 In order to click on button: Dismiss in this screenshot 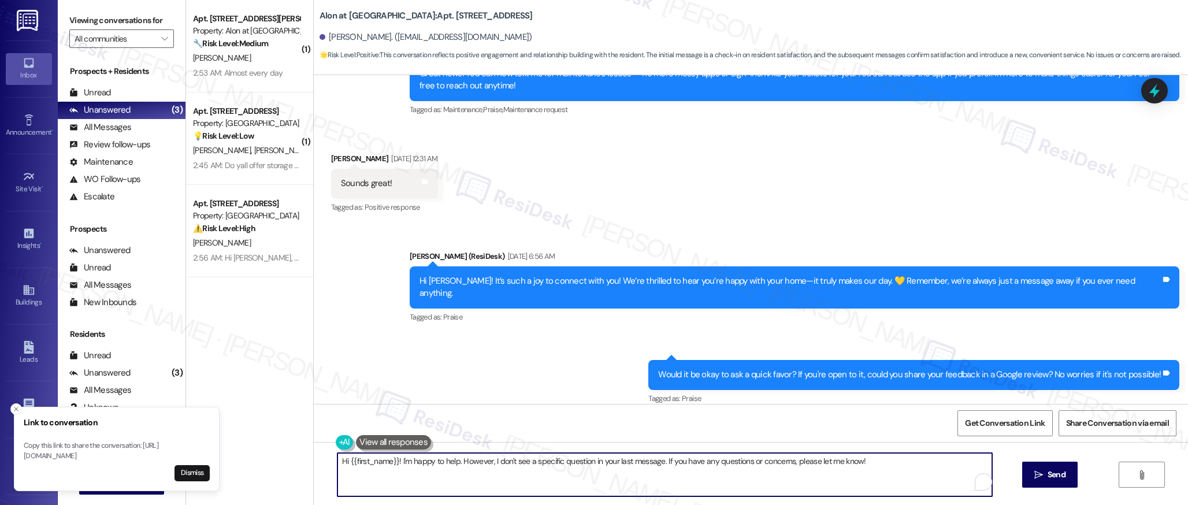, I will do `click(192, 473)`.